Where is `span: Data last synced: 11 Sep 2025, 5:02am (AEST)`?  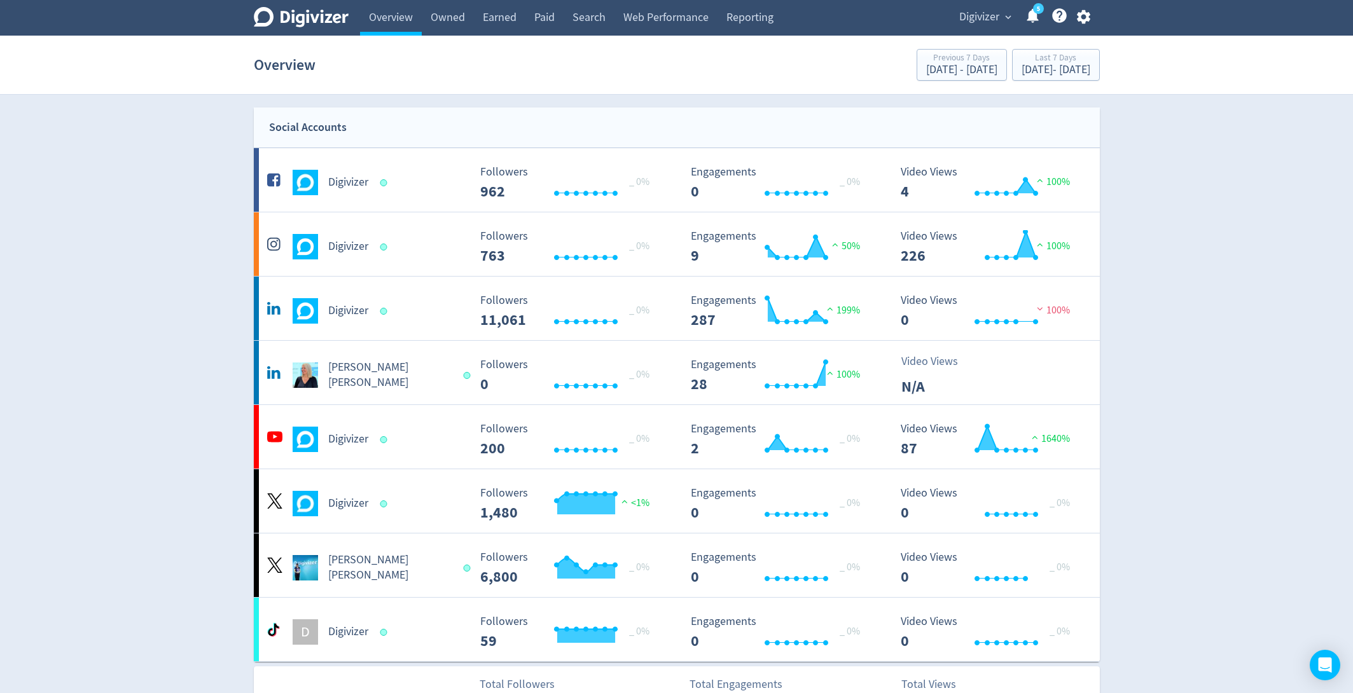 span: Data last synced: 11 Sep 2025, 5:02am (AEST) is located at coordinates (469, 568).